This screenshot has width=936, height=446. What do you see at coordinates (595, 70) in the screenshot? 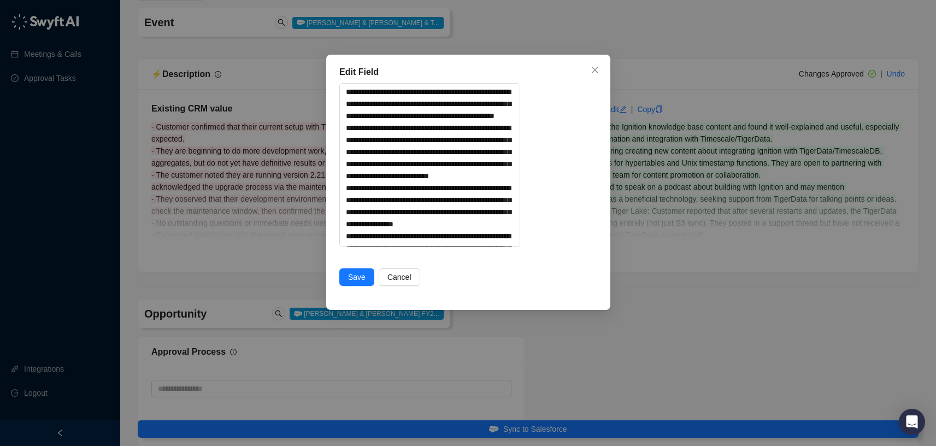
I see `button: Close` at bounding box center [595, 70].